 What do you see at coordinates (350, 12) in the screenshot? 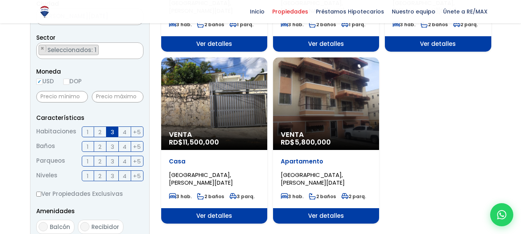
I see `span: Préstamos Hipotecarios` at bounding box center [350, 12].